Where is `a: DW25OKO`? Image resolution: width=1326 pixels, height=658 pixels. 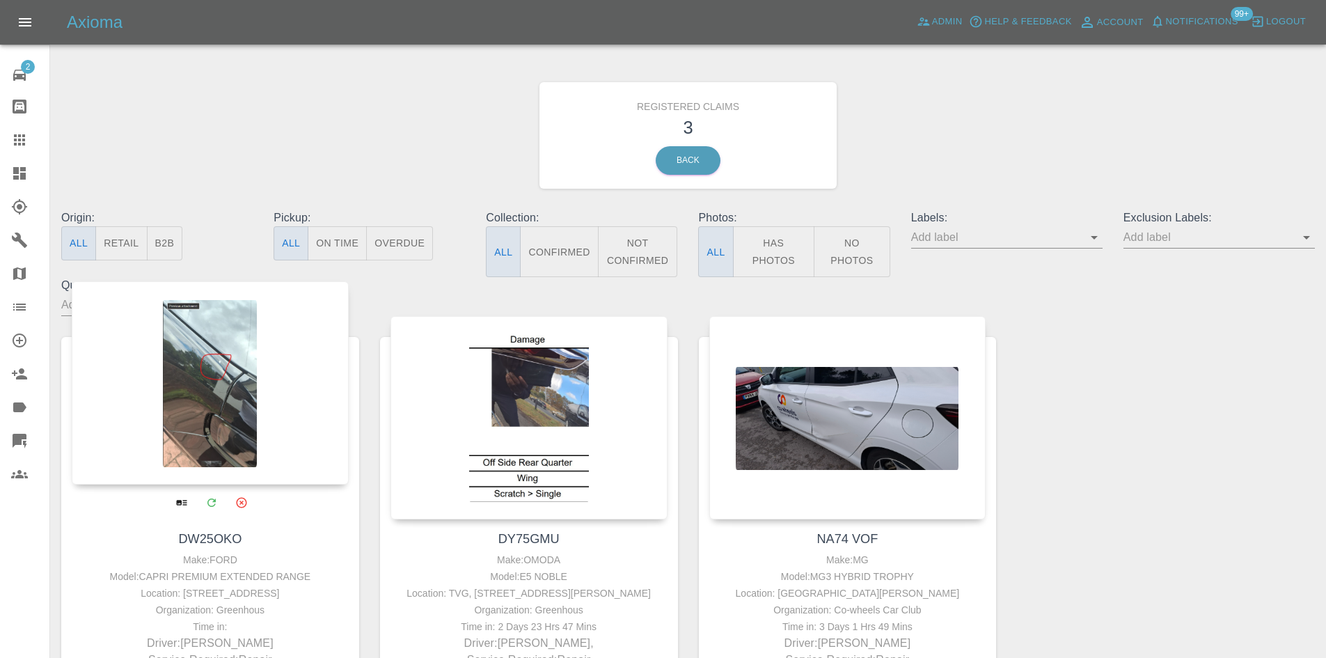 a: DW25OKO is located at coordinates (209, 539).